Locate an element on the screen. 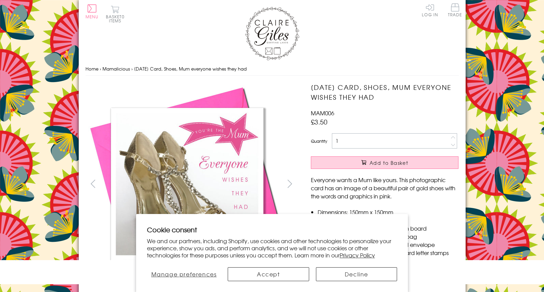  a: Trade is located at coordinates (455, 11).